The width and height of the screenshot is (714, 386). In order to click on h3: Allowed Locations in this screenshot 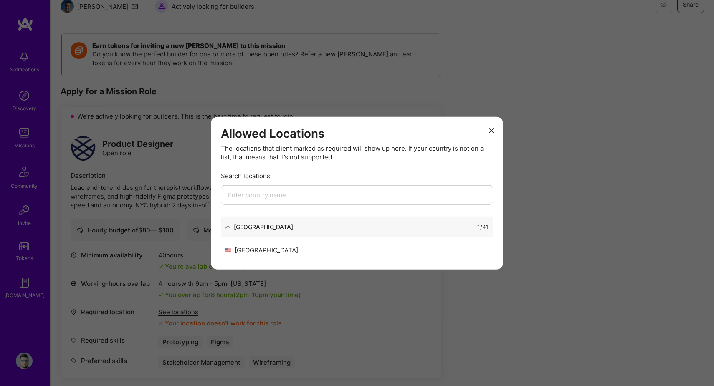, I will do `click(357, 134)`.